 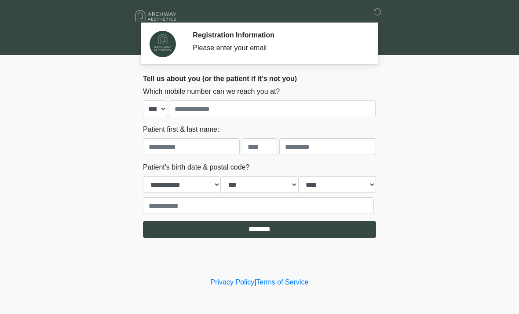 What do you see at coordinates (163, 44) in the screenshot?
I see `img: Agent Avatar` at bounding box center [163, 44].